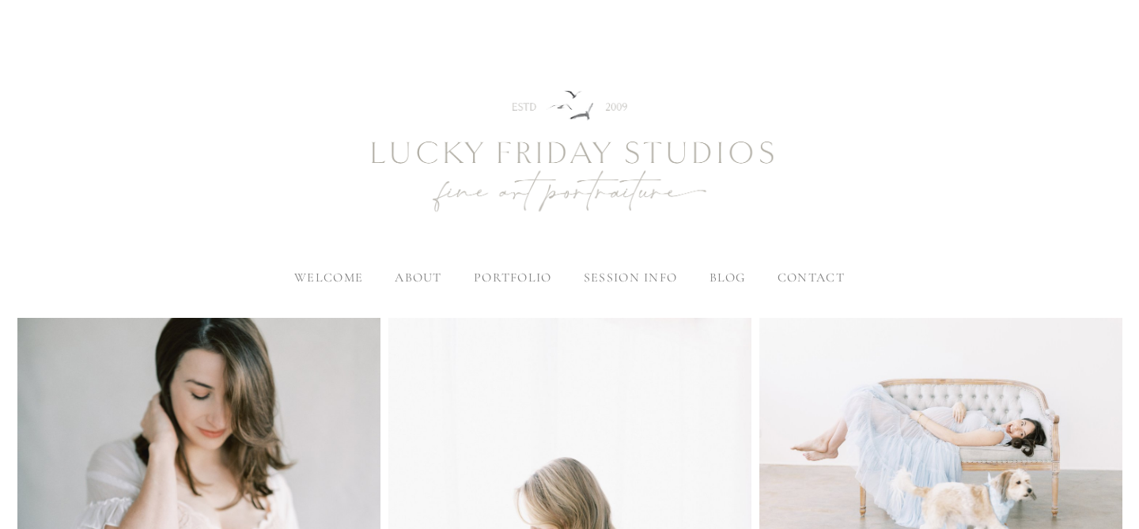  Describe the element at coordinates (811, 278) in the screenshot. I see `a: contact` at that location.